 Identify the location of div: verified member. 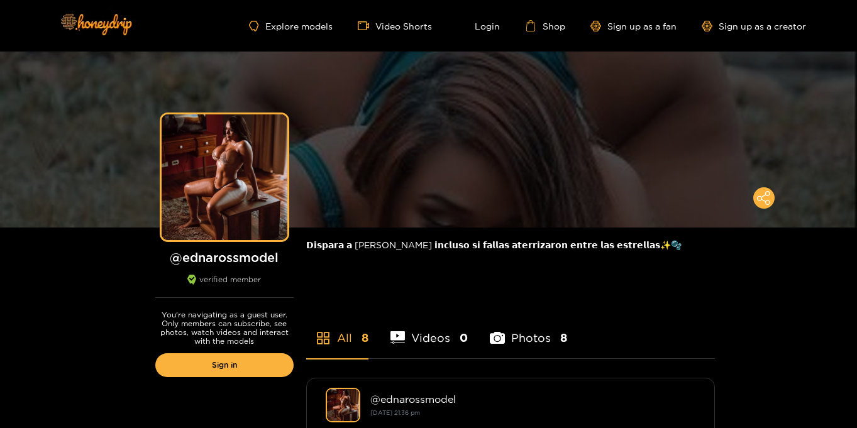
(224, 286).